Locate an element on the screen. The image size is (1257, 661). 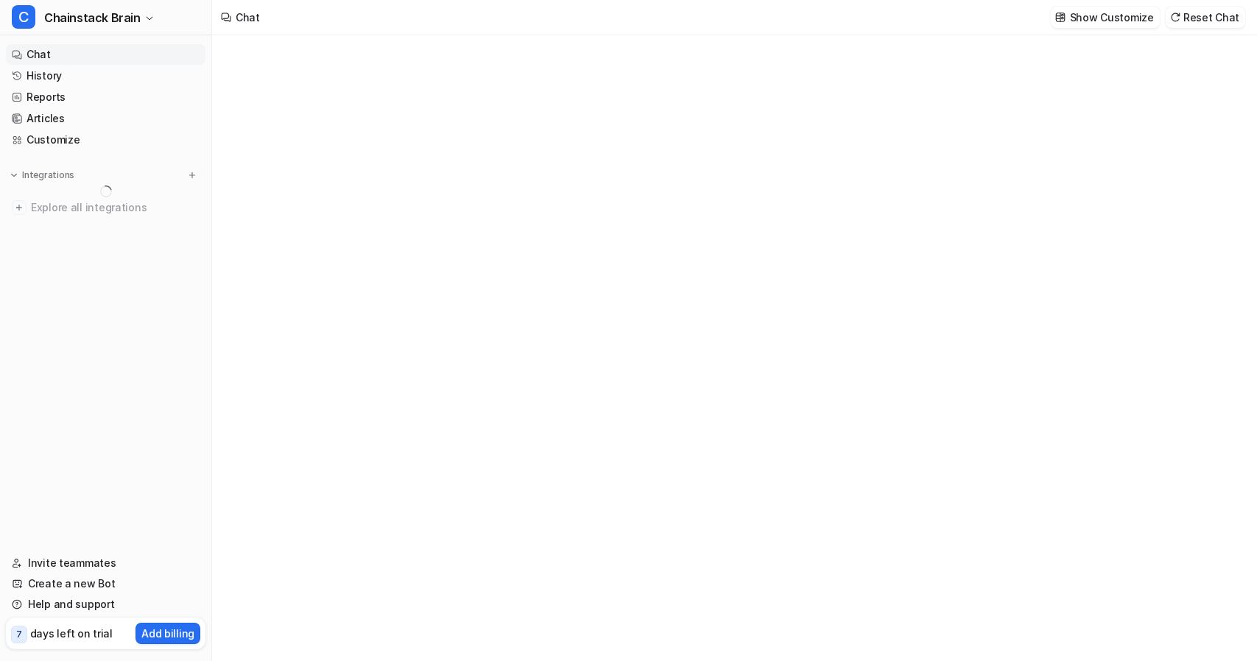
a: Explore all integrations is located at coordinates (105, 208).